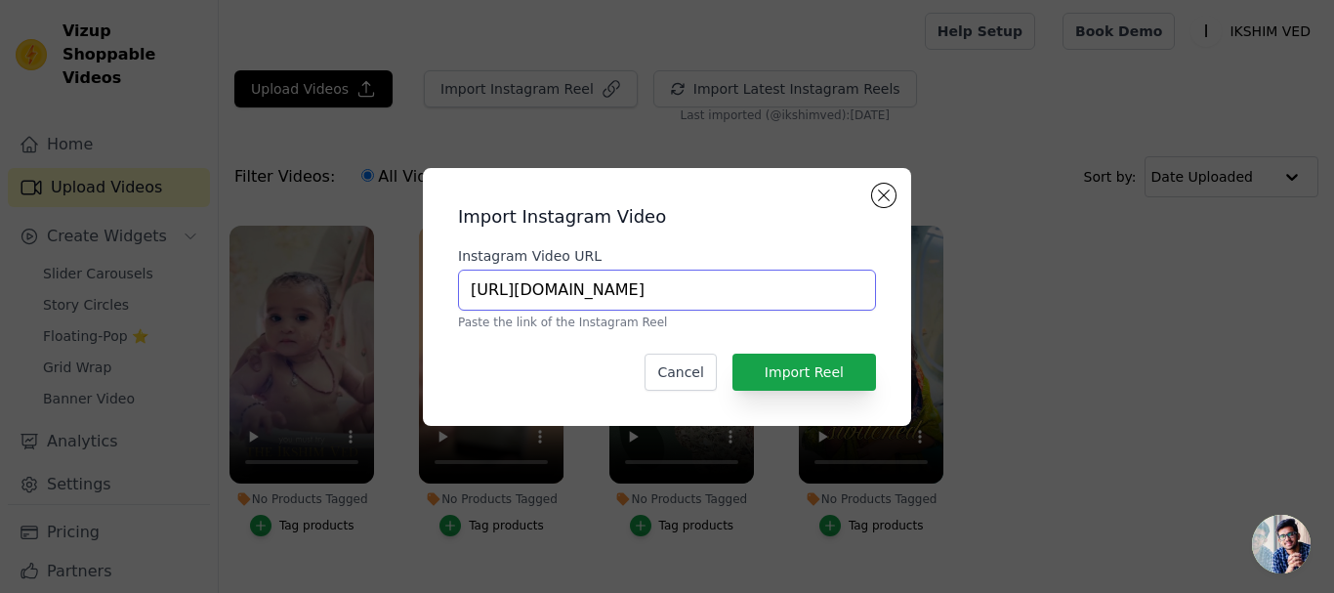  I want to click on input: https://www.instagram.com/reel/ABC123/, so click(667, 290).